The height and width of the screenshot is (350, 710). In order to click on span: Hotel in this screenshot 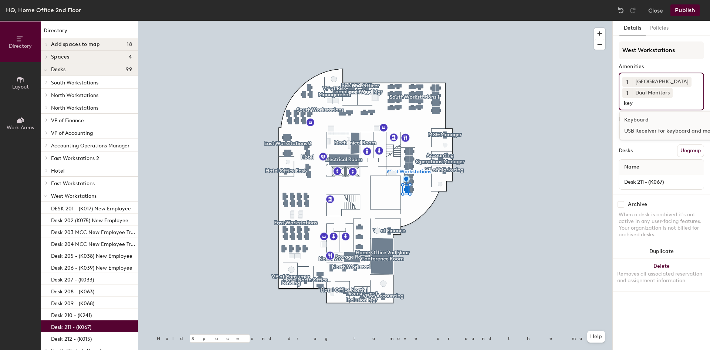, I will do `click(58, 171)`.